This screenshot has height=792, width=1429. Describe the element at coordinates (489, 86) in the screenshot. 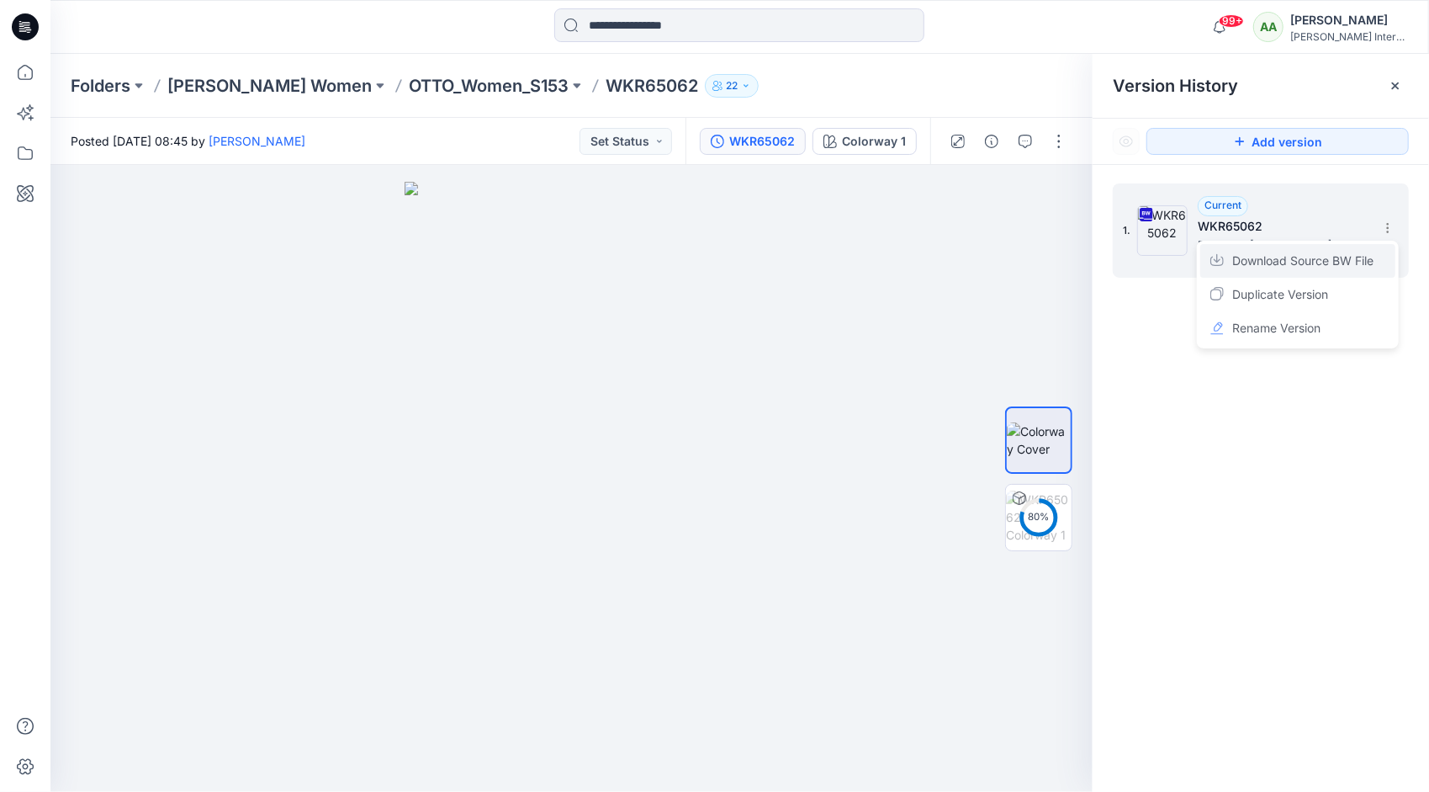

I see `a: OTTO_Women_S153` at that location.